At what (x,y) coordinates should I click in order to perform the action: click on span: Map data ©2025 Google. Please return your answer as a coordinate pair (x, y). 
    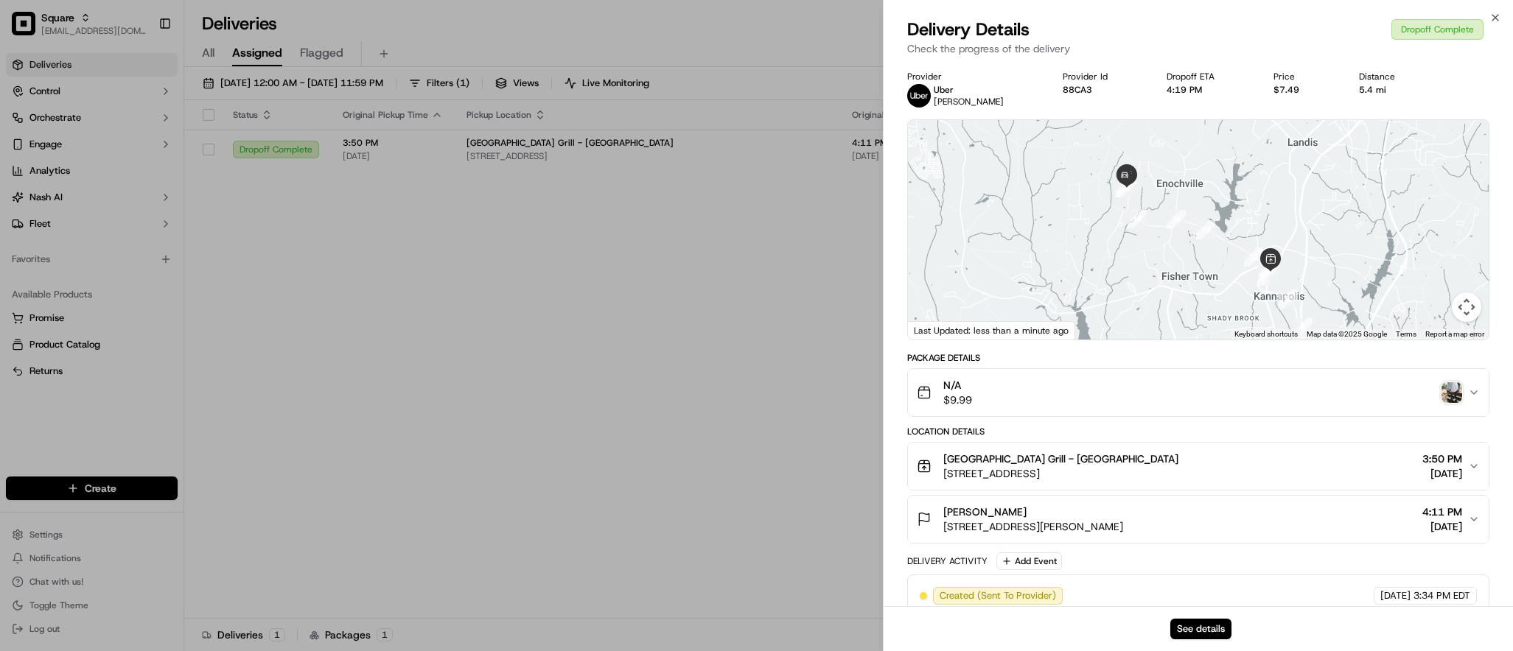
    Looking at the image, I should click on (1346, 334).